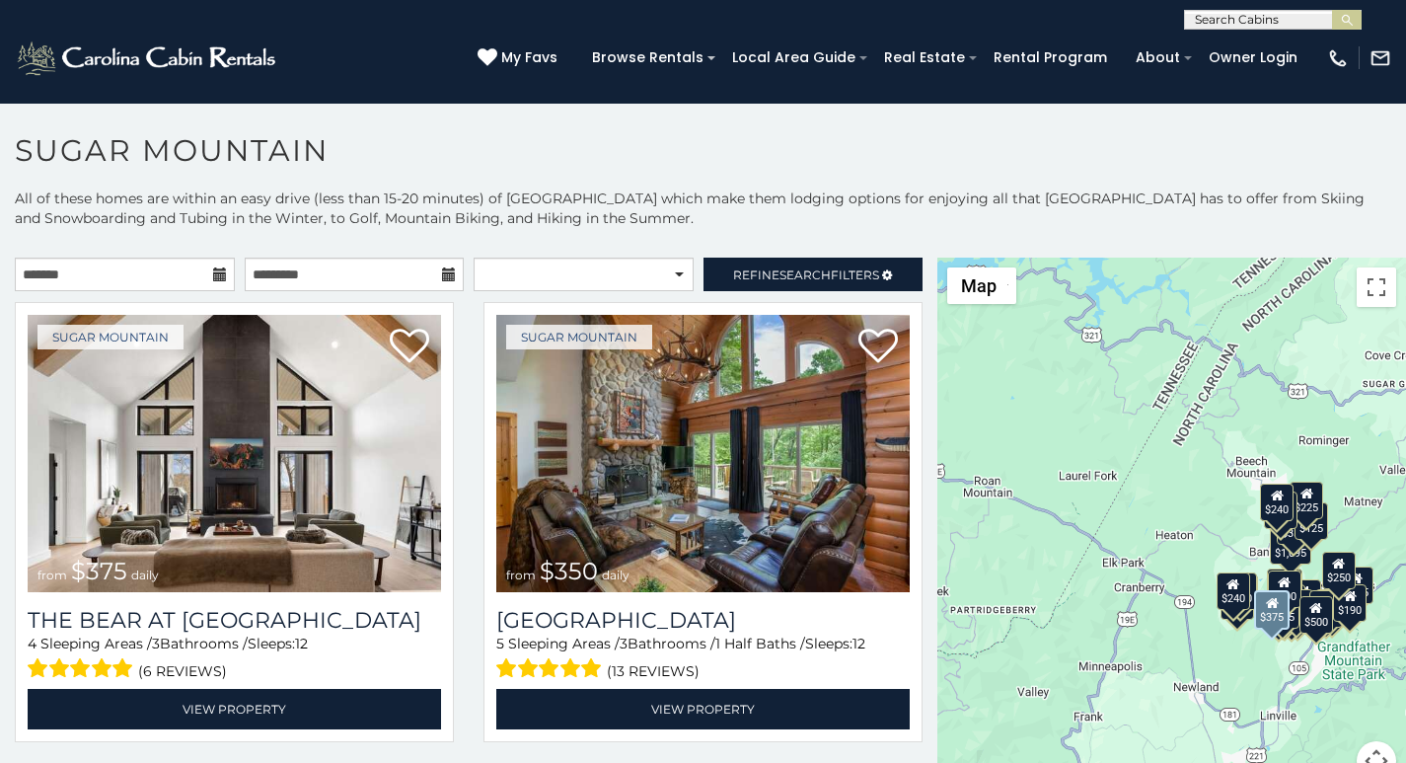 The height and width of the screenshot is (763, 1406). What do you see at coordinates (979, 285) in the screenshot?
I see `span: Map` at bounding box center [979, 285].